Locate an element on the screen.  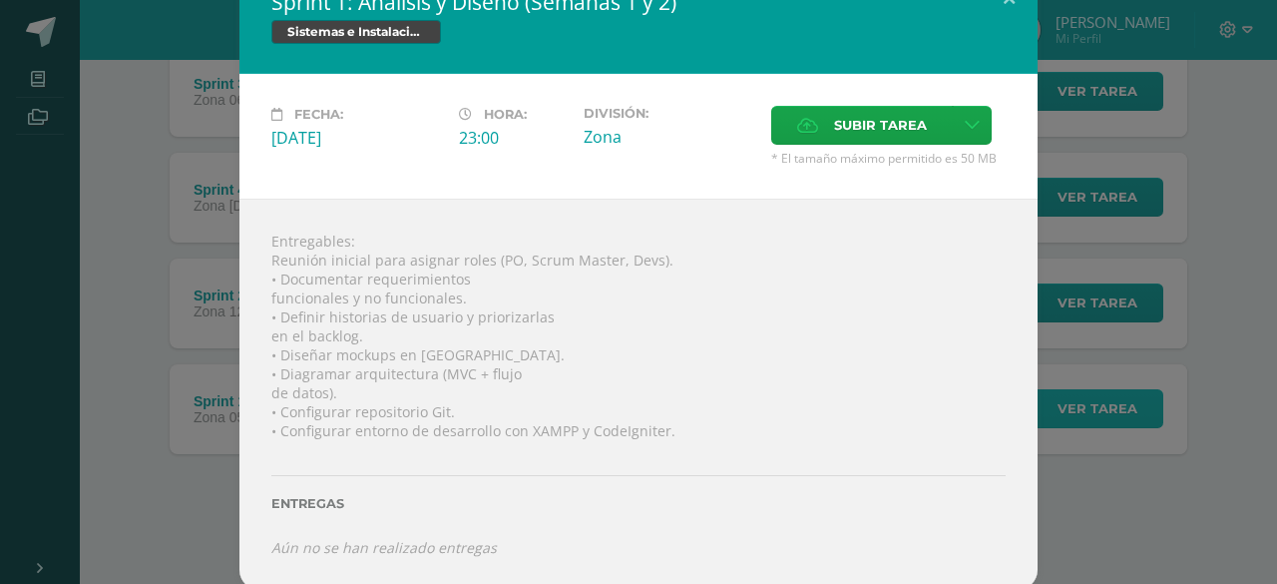
div: 23:00 is located at coordinates (513, 138).